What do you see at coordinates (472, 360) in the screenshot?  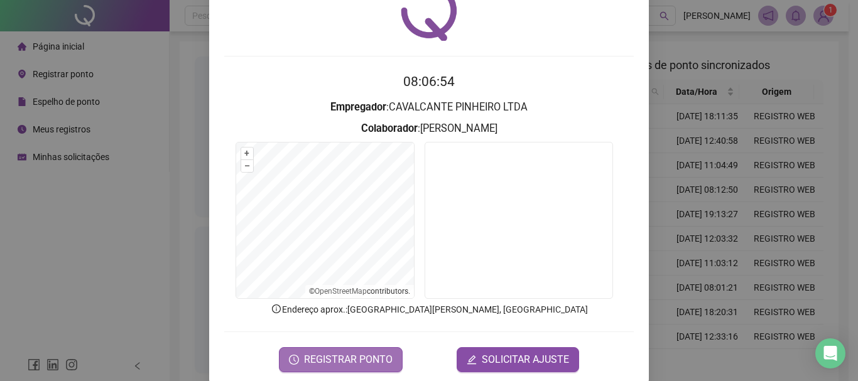 I see `span: edit` at bounding box center [472, 360].